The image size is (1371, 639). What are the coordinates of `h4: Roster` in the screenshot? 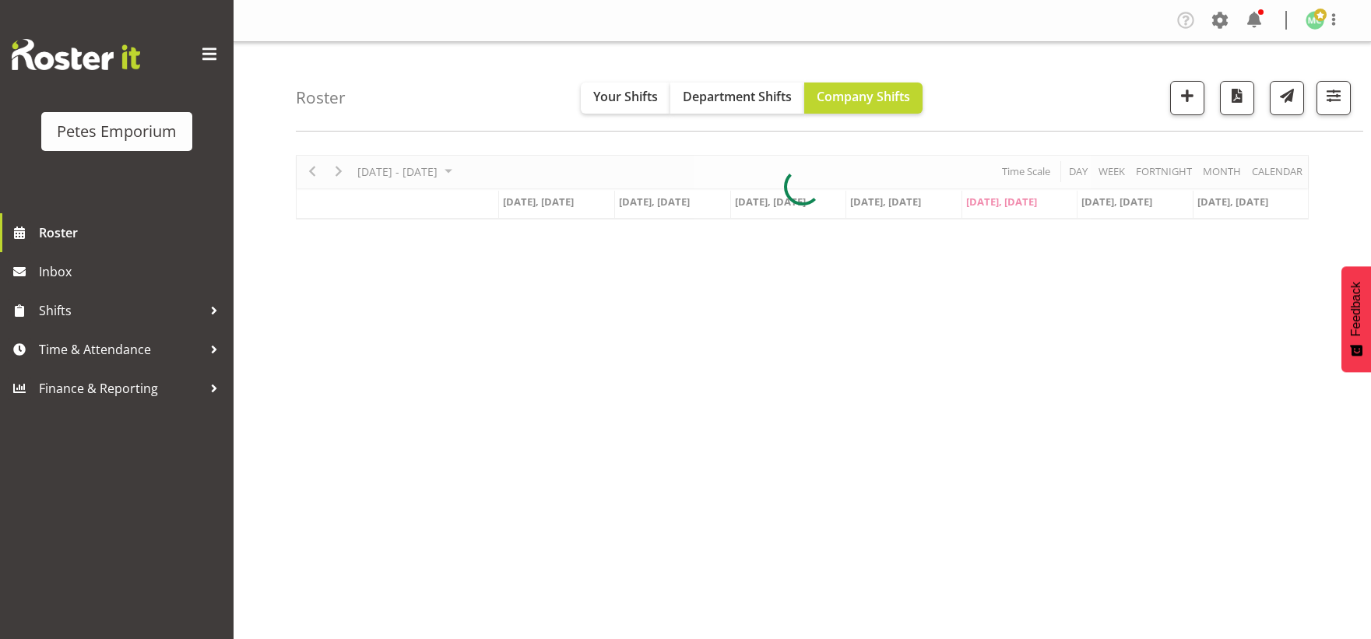 It's located at (321, 97).